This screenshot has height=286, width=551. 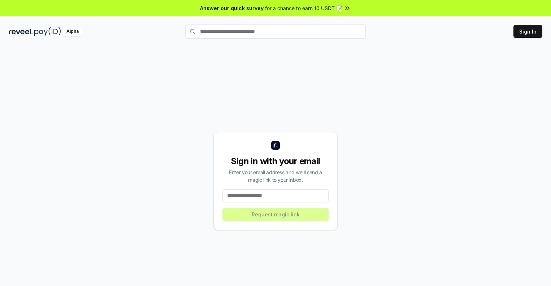 What do you see at coordinates (232, 8) in the screenshot?
I see `span: Answer our quick survey` at bounding box center [232, 8].